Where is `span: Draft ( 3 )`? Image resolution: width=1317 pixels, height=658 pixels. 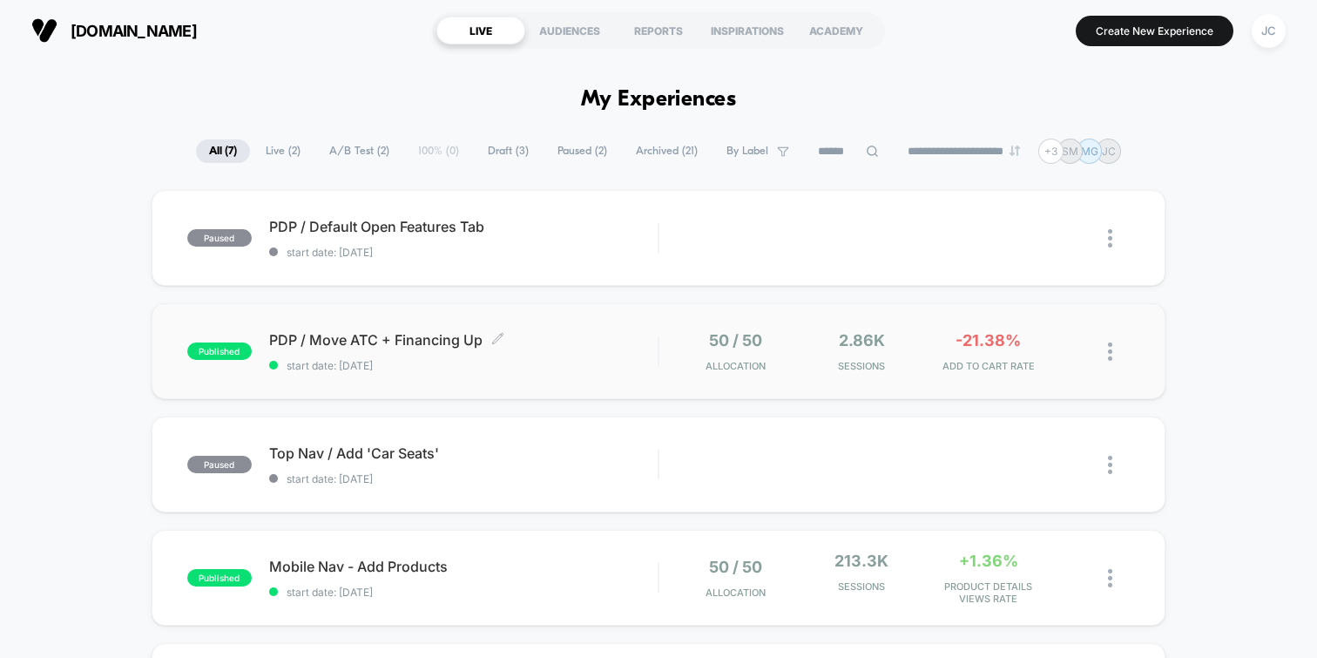
span: Draft ( 3 ) is located at coordinates (508, 151).